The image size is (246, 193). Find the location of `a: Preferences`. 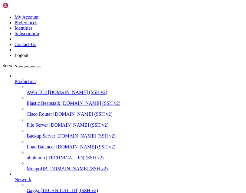

a: Preferences is located at coordinates (26, 22).